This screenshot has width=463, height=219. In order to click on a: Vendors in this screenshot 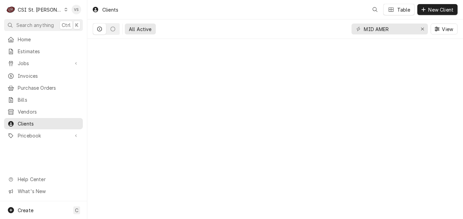, I will do `click(43, 111)`.